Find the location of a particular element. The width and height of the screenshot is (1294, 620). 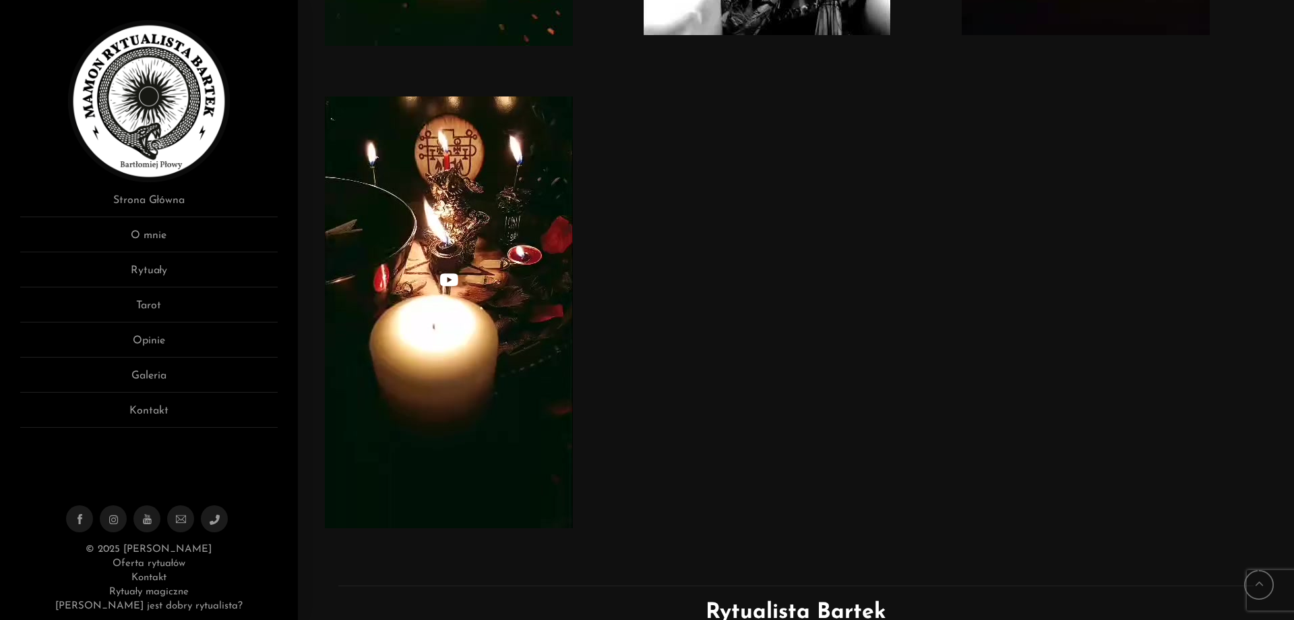

a: Oferta rytuałów is located at coordinates (149, 563).